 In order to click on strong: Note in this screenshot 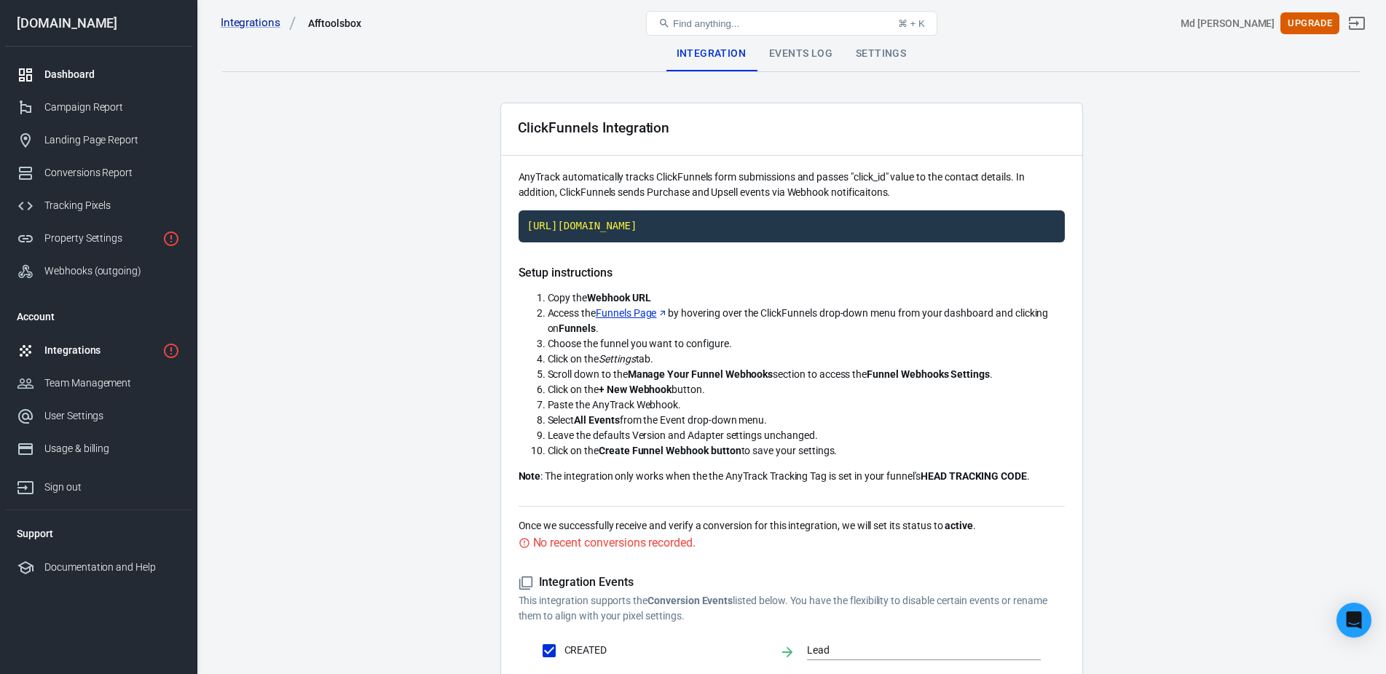, I will do `click(529, 476)`.